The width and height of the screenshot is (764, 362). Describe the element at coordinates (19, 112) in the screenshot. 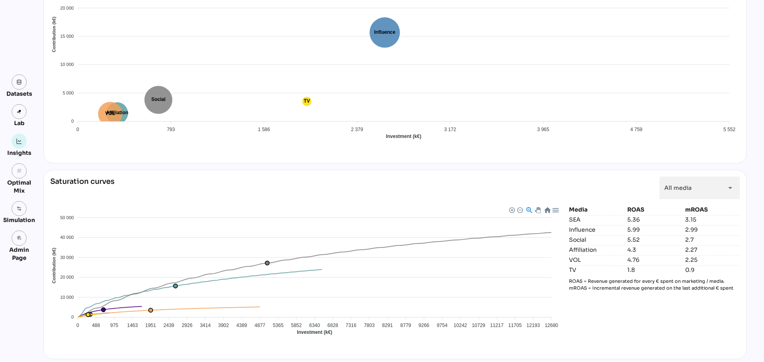

I see `img: lab.svg` at that location.